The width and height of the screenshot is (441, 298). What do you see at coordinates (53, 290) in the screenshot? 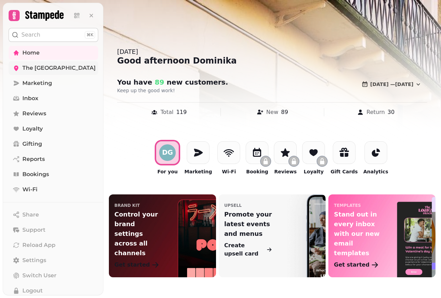
I see `button: Logout` at bounding box center [53, 290].